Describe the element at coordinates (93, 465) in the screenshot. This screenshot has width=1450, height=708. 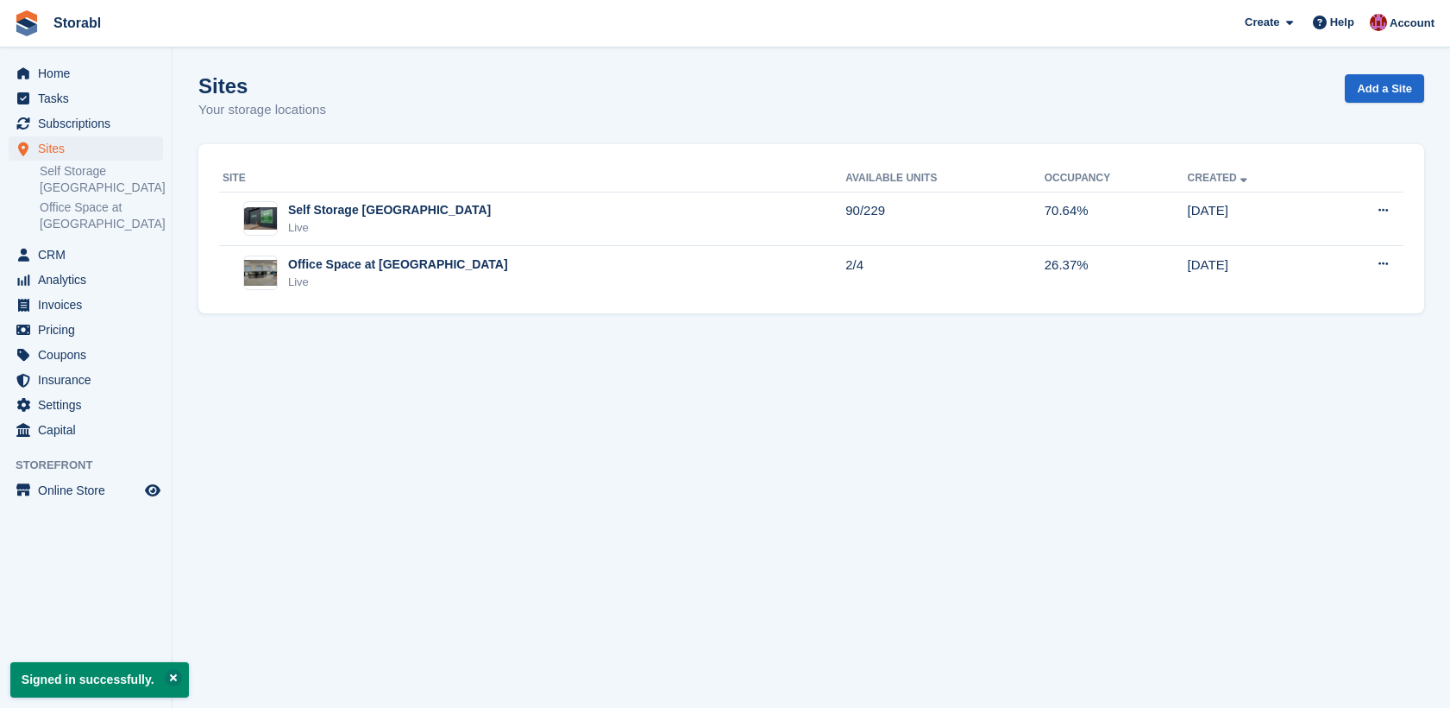
I see `span: Storefront` at that location.